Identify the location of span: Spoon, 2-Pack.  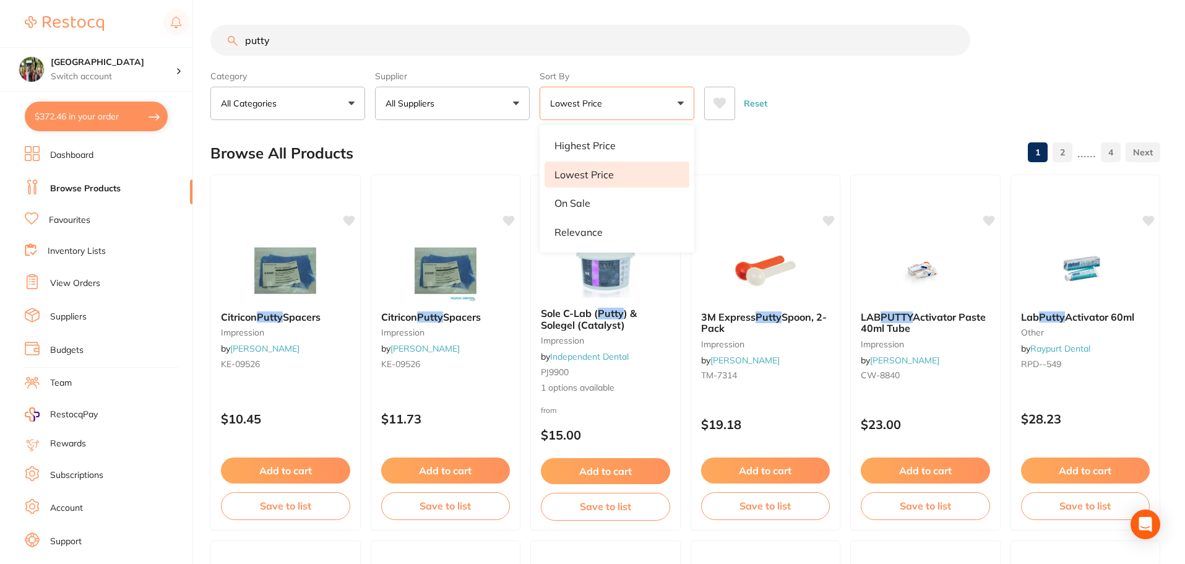
(764, 322).